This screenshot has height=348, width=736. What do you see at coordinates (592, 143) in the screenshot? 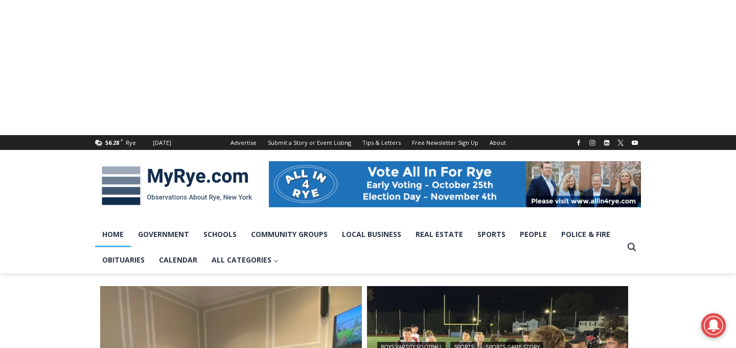
I see `a: Instagram` at bounding box center [592, 143].